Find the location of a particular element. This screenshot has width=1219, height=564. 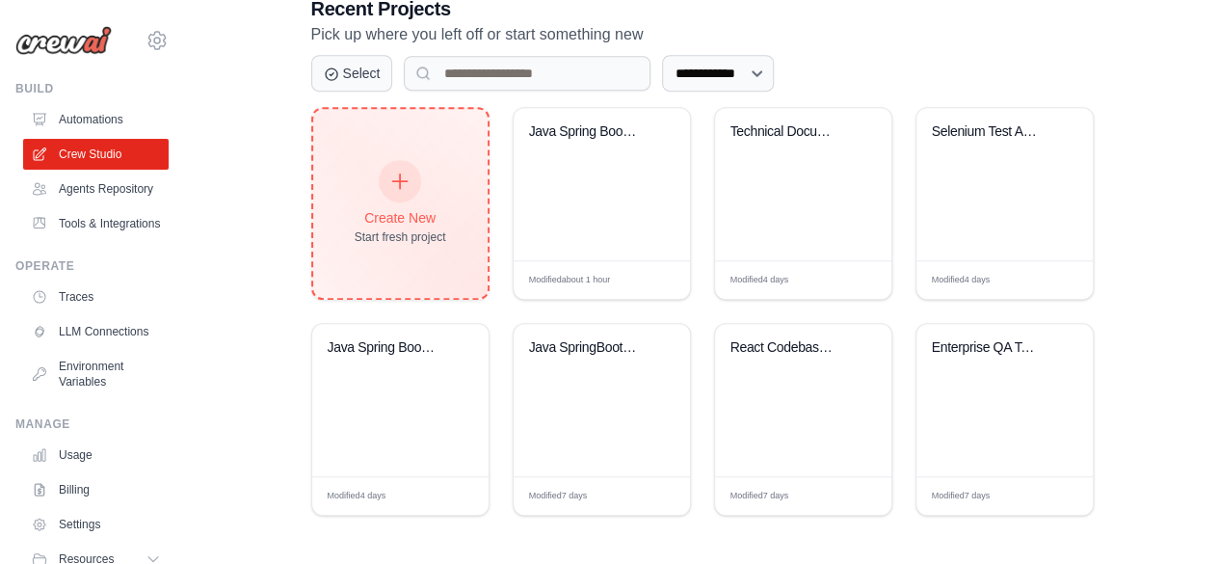

a: Crew Studio is located at coordinates (95, 154).